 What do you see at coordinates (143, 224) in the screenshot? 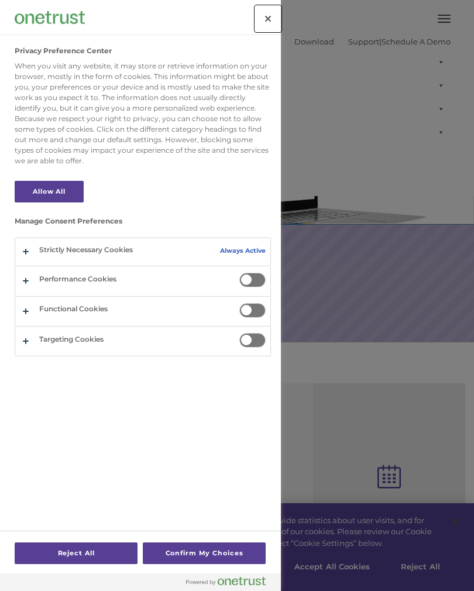
I see `h3: Manage Consent Preferences` at bounding box center [143, 224].